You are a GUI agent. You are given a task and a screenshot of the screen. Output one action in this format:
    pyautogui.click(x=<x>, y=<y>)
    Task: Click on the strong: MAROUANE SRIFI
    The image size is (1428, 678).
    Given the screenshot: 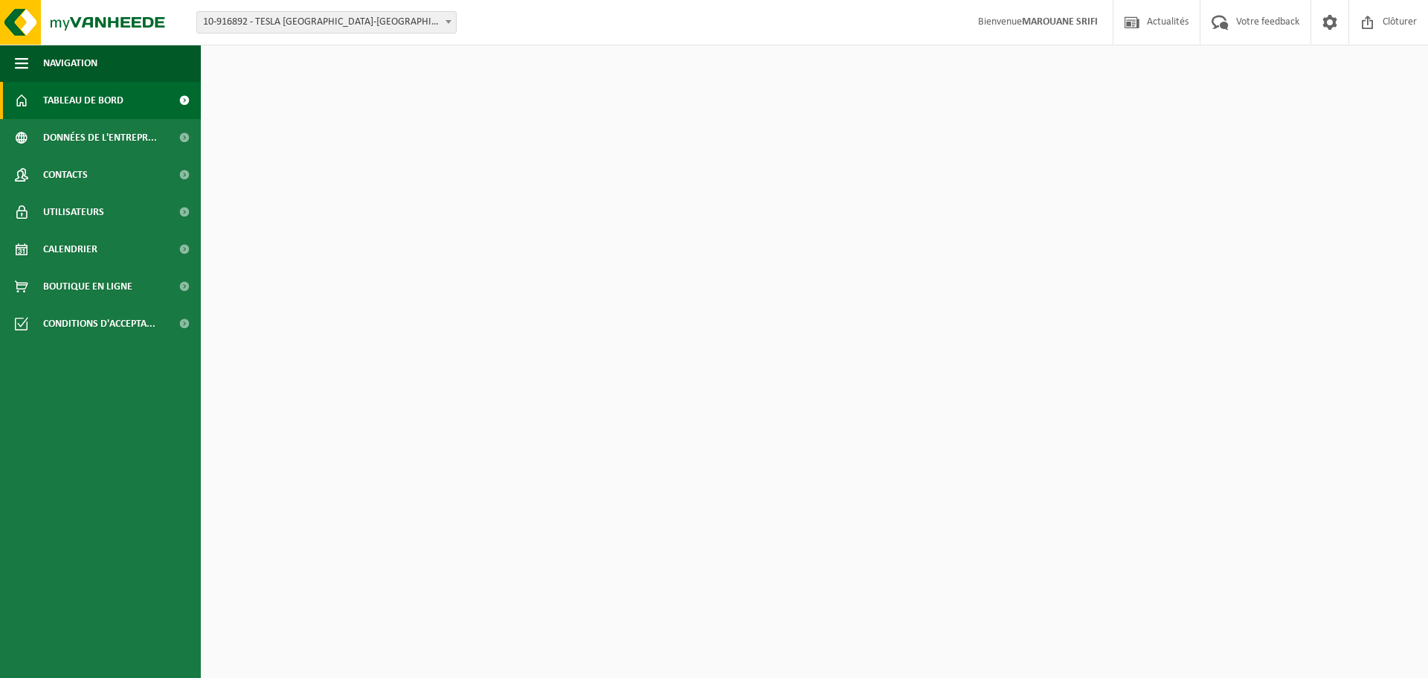 What is the action you would take?
    pyautogui.click(x=1060, y=22)
    